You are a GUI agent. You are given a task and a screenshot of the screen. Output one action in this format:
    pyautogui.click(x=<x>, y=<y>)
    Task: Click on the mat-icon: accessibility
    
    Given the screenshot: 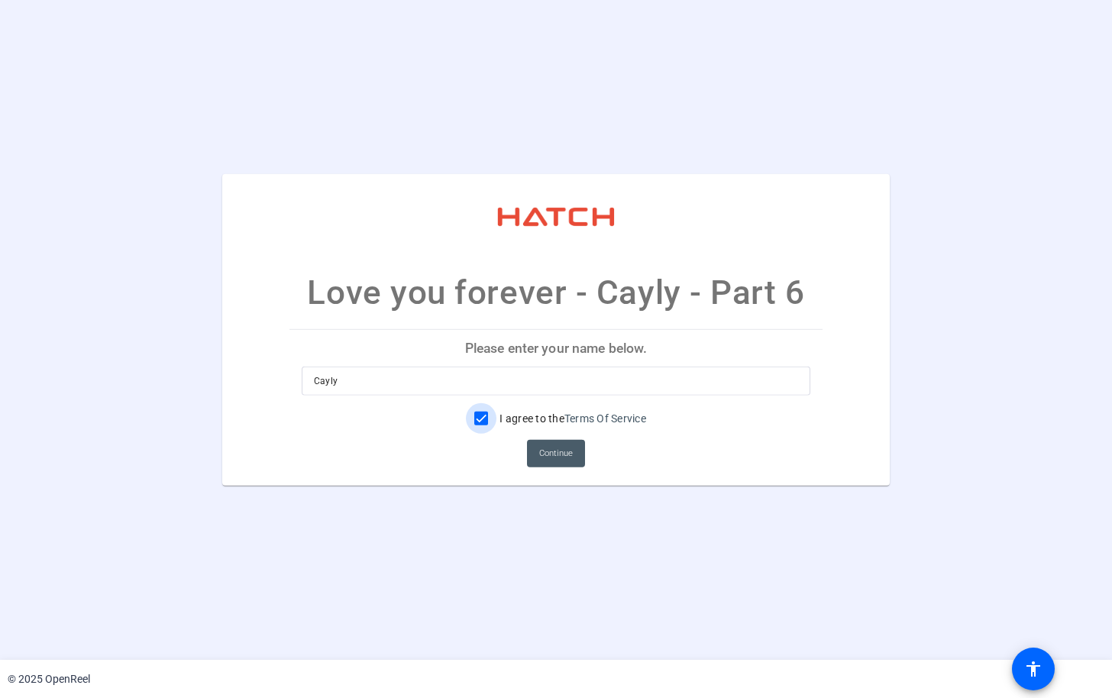 What is the action you would take?
    pyautogui.click(x=1033, y=669)
    